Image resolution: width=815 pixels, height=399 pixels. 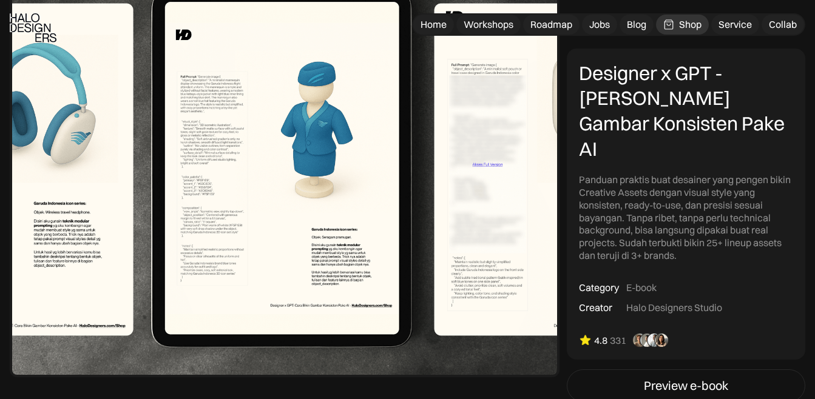 I want to click on div: Workshops, so click(x=488, y=24).